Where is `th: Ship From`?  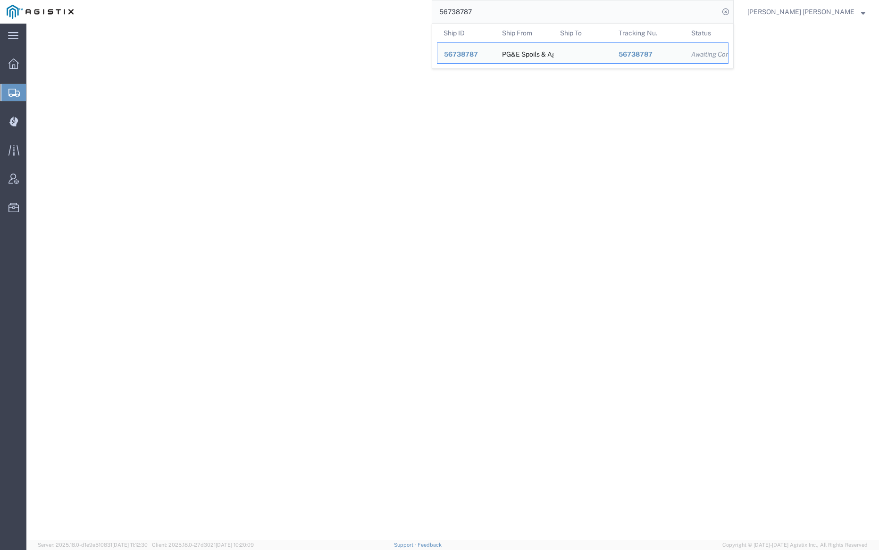
th: Ship From is located at coordinates (525, 33).